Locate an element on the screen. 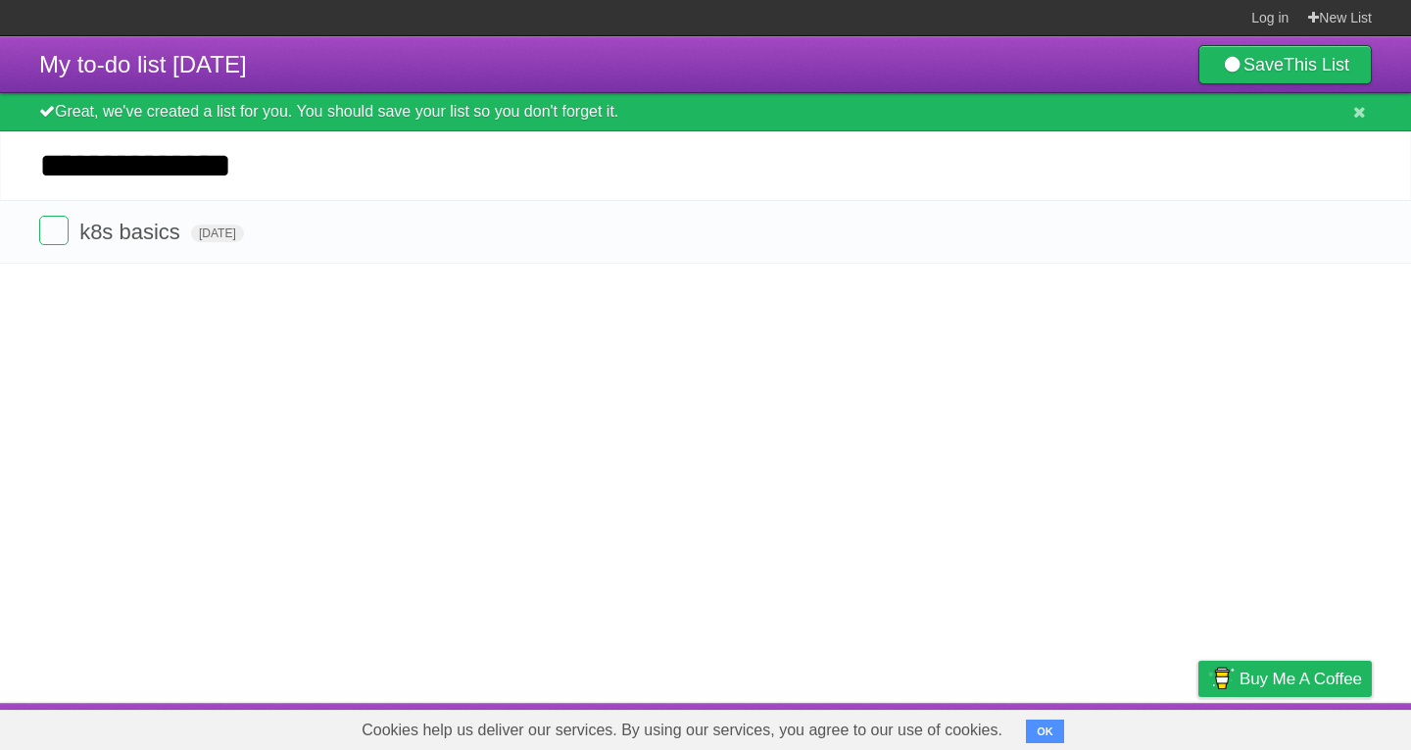  a: Terms is located at coordinates (1128, 726).